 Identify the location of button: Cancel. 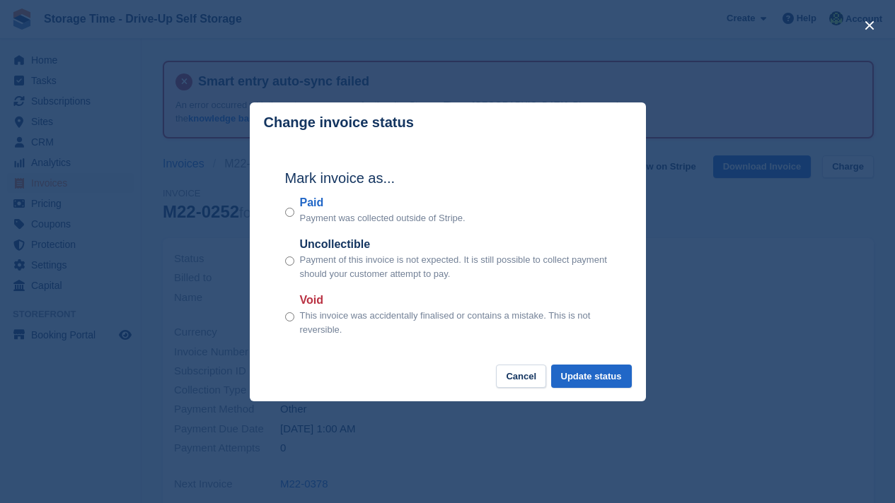
(520, 376).